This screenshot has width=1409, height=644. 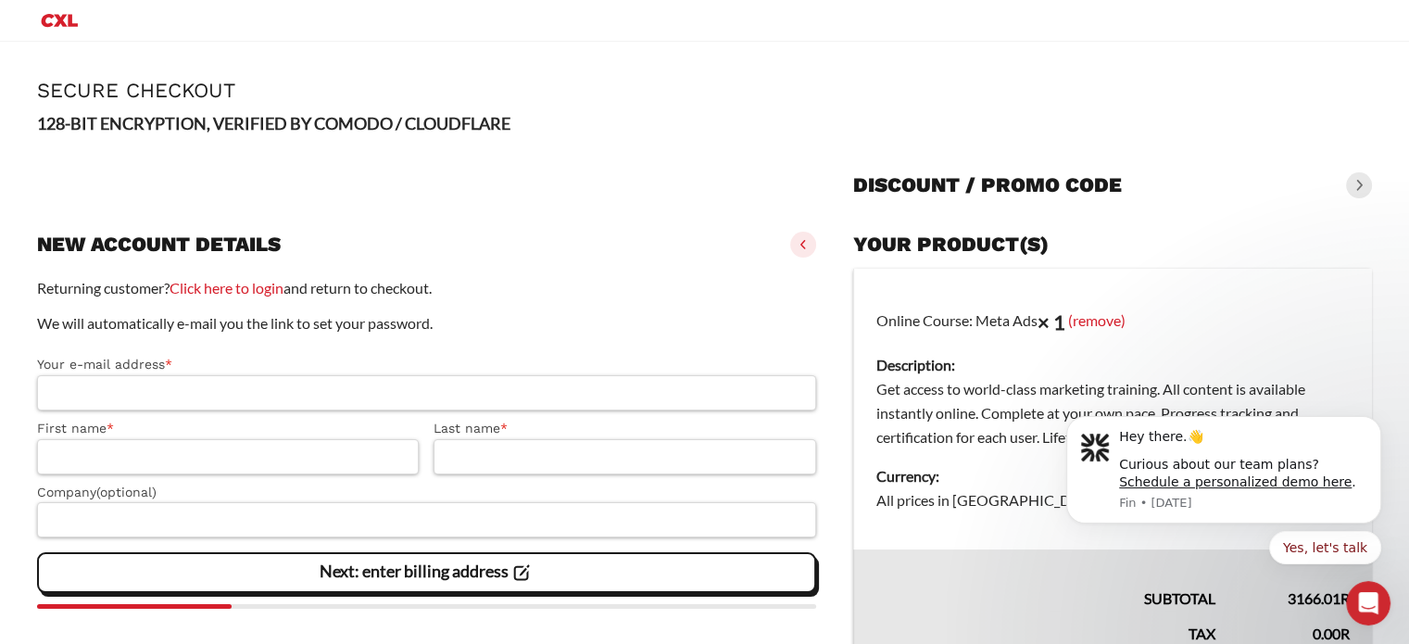 I want to click on h3: Discount / promo code, so click(x=987, y=185).